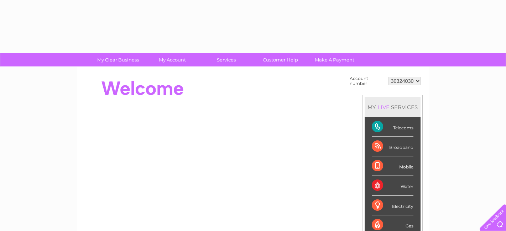 The height and width of the screenshot is (231, 506). Describe the element at coordinates (118, 60) in the screenshot. I see `a: My Clear Business` at that location.